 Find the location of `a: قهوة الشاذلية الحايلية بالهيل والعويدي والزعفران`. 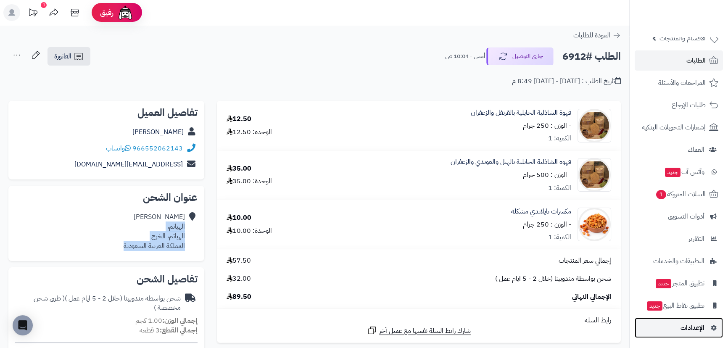

a: قهوة الشاذلية الحايلية بالهيل والعويدي والزعفران is located at coordinates (510, 162).